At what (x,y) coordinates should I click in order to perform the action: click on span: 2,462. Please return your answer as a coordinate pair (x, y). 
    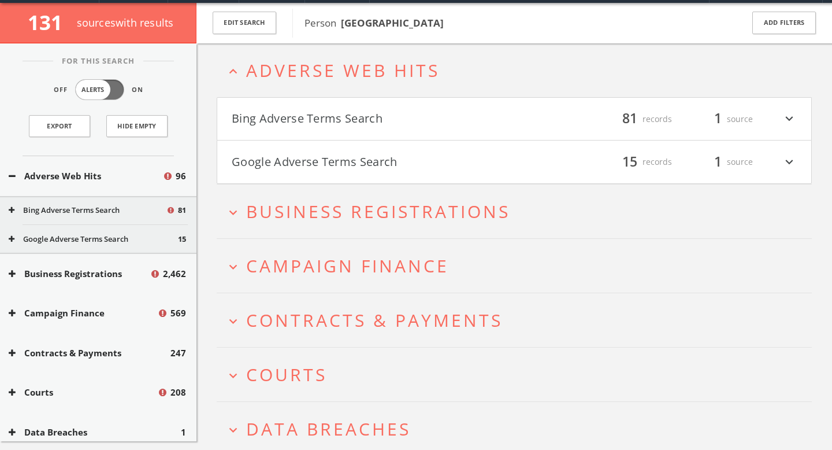
    Looking at the image, I should click on (175, 273).